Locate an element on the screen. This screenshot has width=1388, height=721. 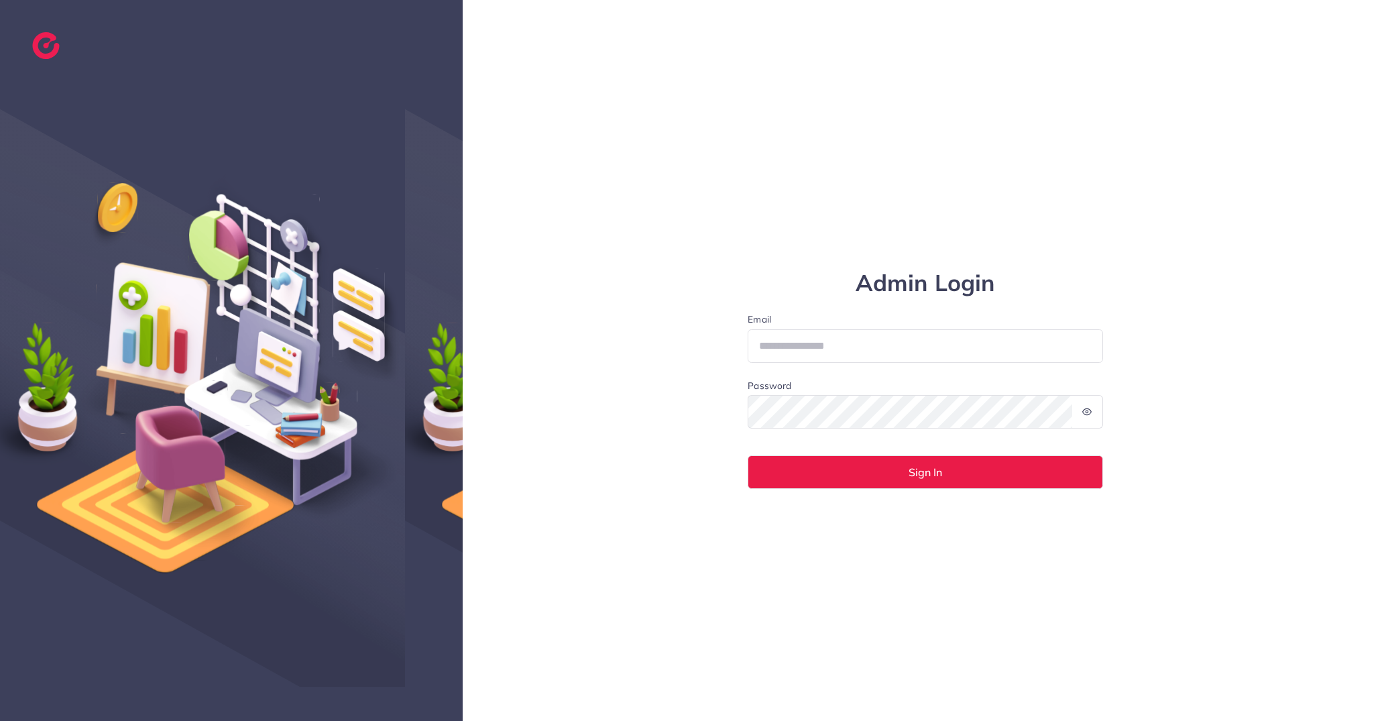
h1: Admin Login is located at coordinates (925, 283).